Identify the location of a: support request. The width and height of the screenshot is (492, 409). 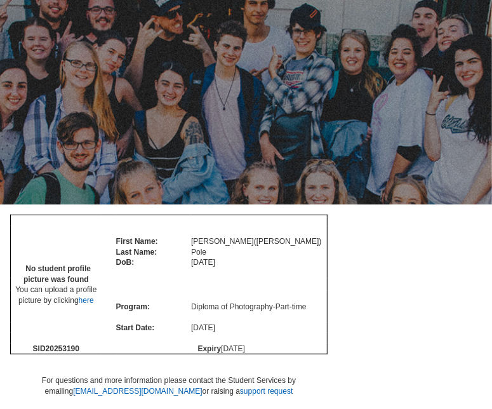
(266, 391).